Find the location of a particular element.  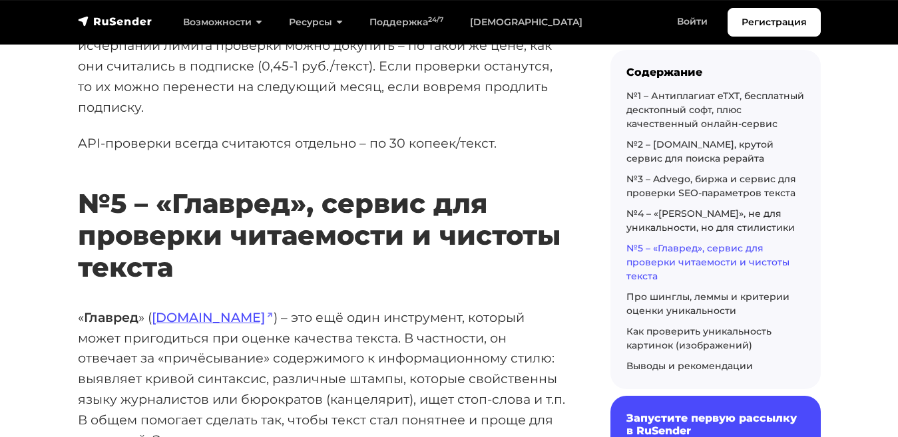

a: №5 – «Главред», сервис для проверки читаемости и чистоты текста is located at coordinates (708, 262).